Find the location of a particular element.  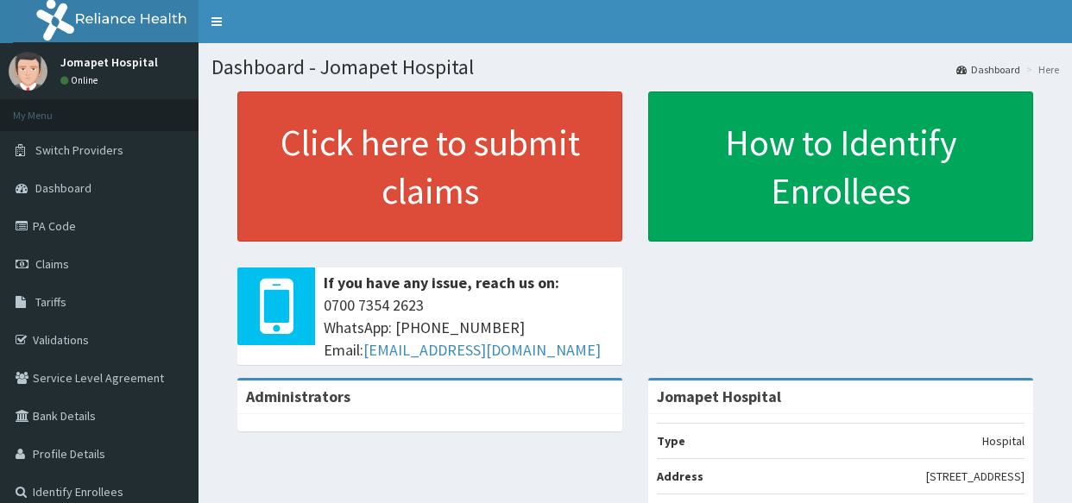

span: Tariffs is located at coordinates (51, 302).